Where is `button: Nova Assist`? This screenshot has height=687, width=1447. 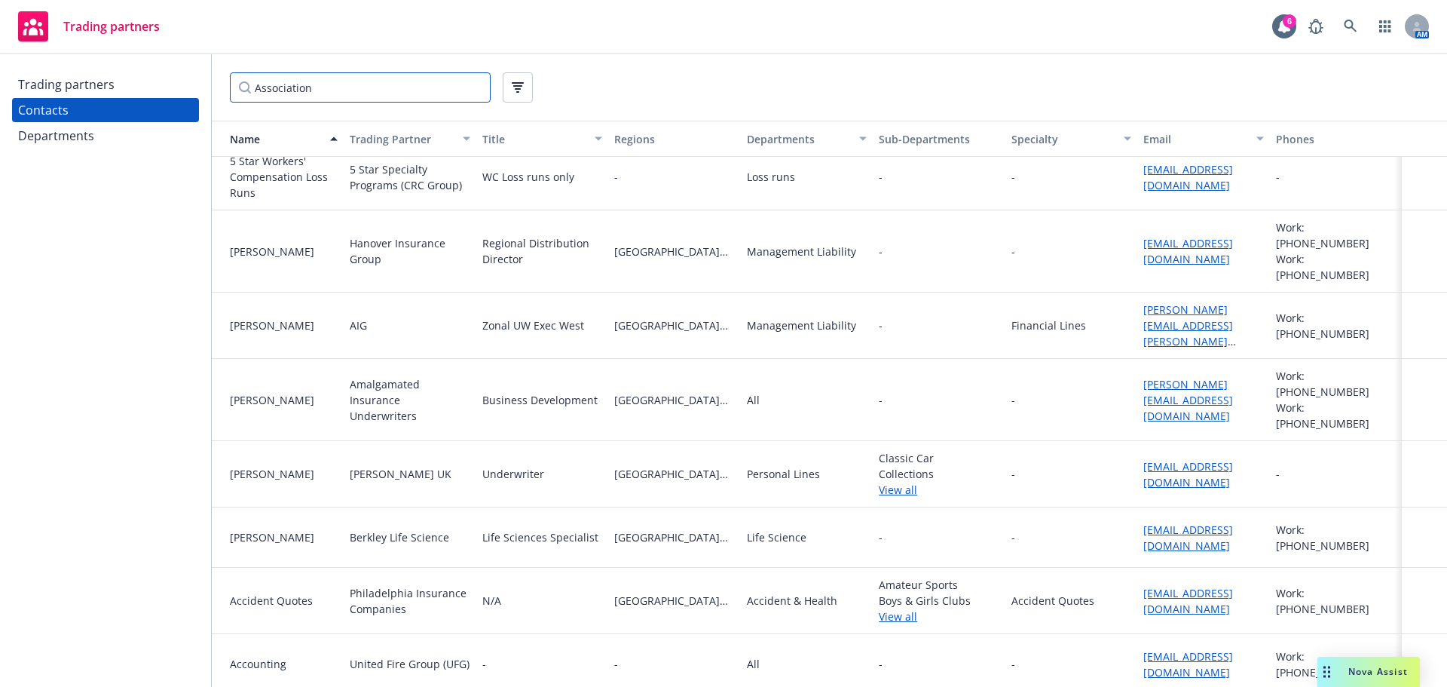 button: Nova Assist is located at coordinates (1369, 671).